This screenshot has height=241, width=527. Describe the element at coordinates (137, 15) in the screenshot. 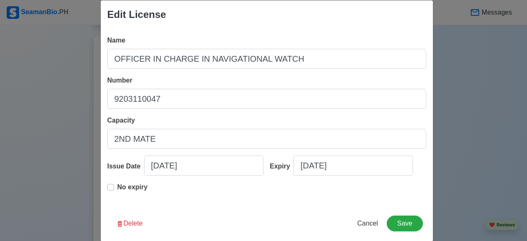

I see `div: Edit License` at that location.